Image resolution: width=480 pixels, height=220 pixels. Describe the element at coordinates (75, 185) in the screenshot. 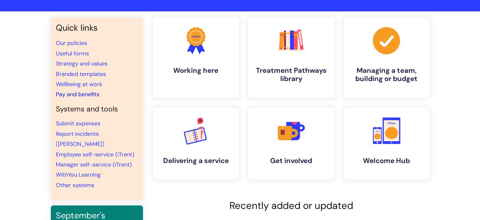

I see `a: Other systems` at that location.